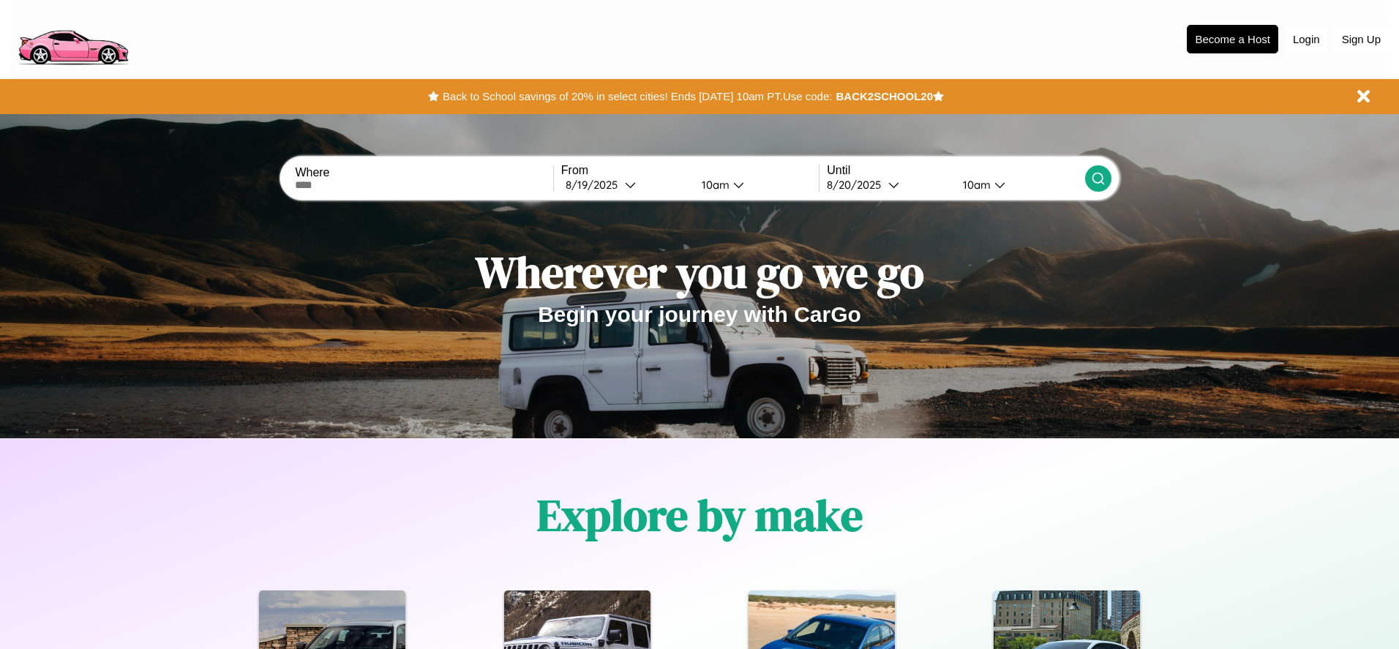 Image resolution: width=1399 pixels, height=649 pixels. Describe the element at coordinates (424, 173) in the screenshot. I see `label: Where` at that location.